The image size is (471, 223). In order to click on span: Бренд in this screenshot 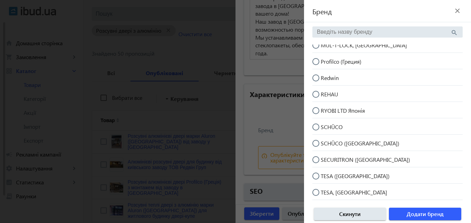, I will do `click(318, 11)`.